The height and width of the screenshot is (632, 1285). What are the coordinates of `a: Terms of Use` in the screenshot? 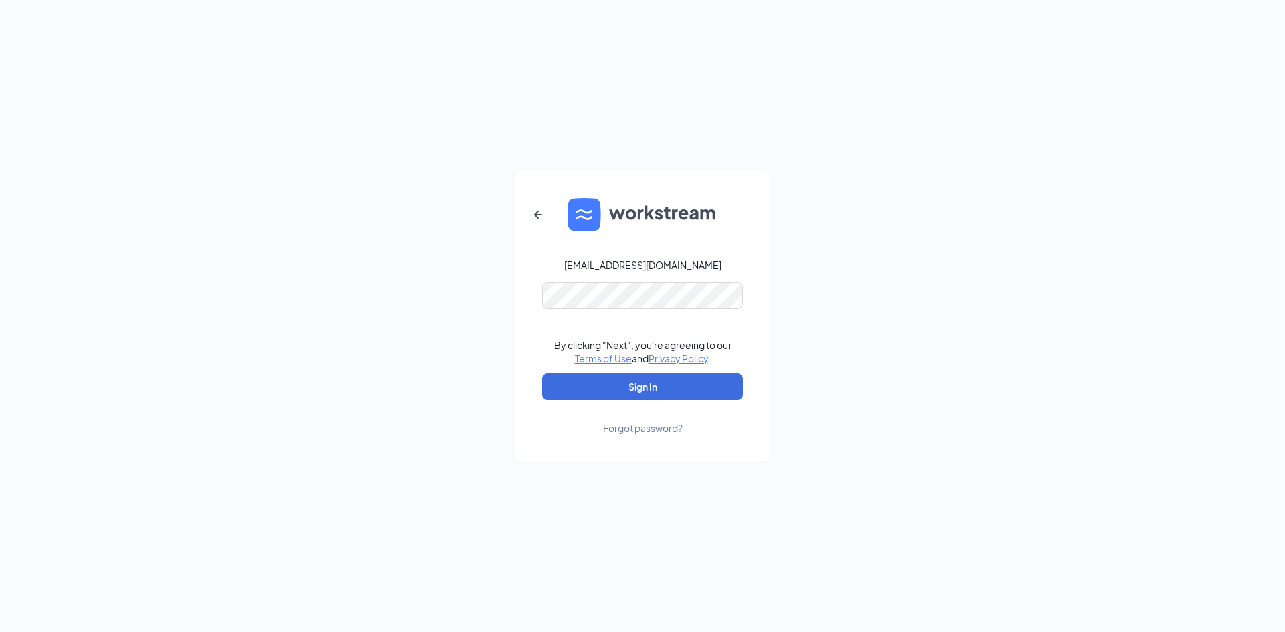 It's located at (603, 359).